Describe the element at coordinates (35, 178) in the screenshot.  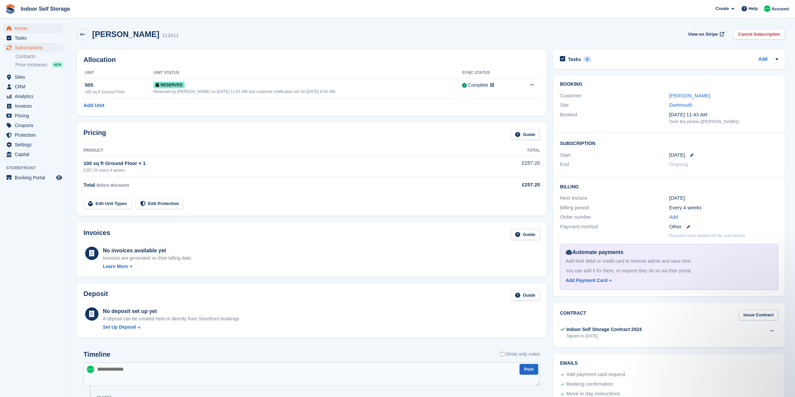
I see `span: Booking Portal` at that location.